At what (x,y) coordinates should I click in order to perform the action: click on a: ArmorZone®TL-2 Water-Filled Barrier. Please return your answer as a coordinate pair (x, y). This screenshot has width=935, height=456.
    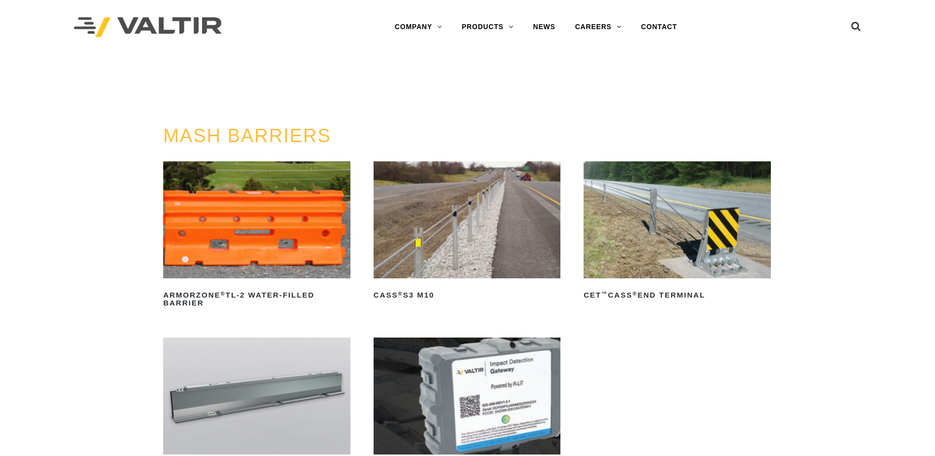
    Looking at the image, I should click on (257, 236).